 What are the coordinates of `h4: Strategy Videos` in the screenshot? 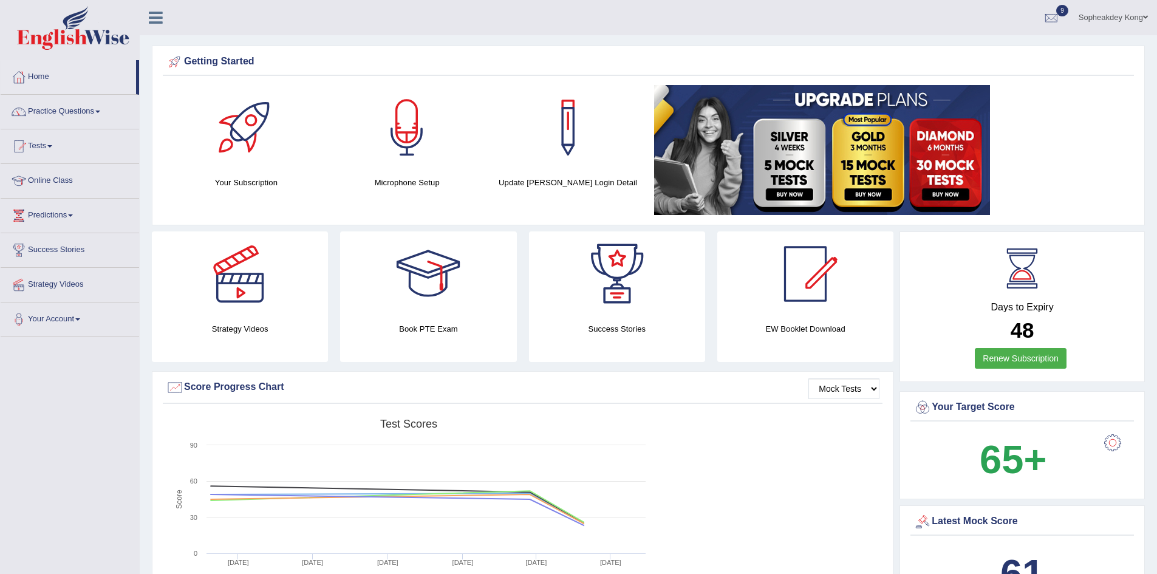 It's located at (240, 329).